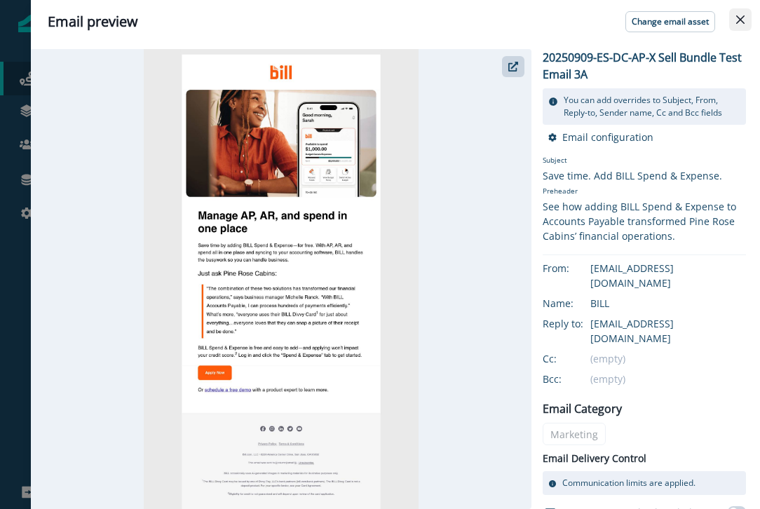 The height and width of the screenshot is (509, 760). What do you see at coordinates (578, 358) in the screenshot?
I see `div: Cc:` at bounding box center [578, 358].